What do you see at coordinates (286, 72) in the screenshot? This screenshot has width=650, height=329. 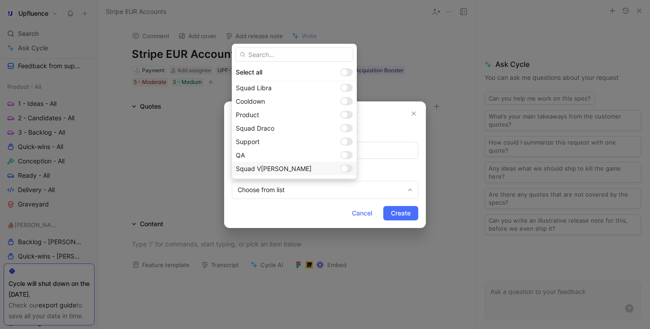 I see `div: Select all` at bounding box center [286, 72].